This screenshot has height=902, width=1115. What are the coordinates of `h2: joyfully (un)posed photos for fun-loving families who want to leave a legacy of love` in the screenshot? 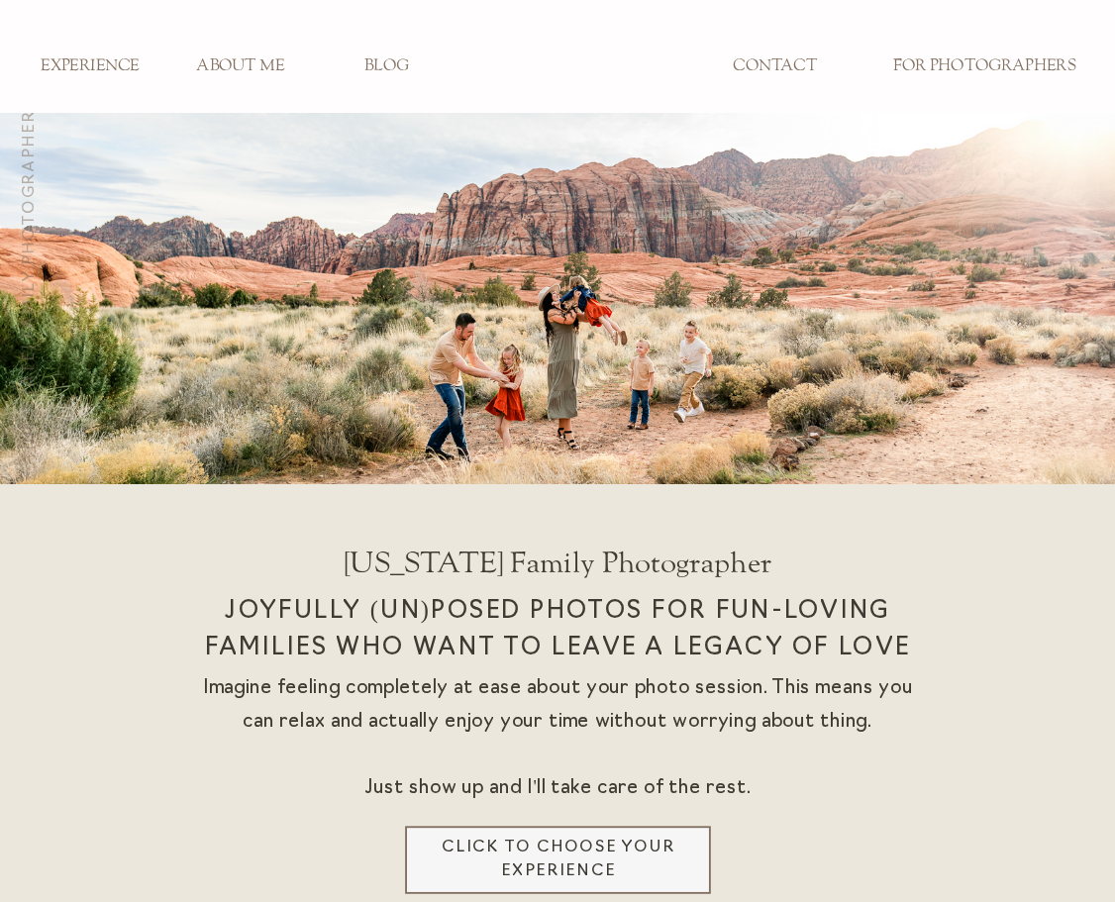 It's located at (556, 644).